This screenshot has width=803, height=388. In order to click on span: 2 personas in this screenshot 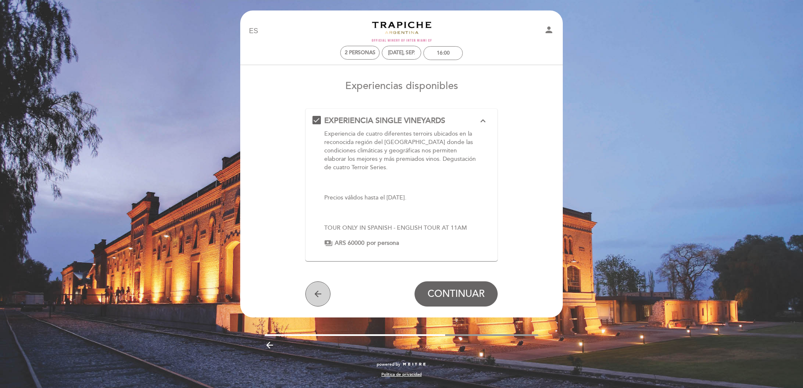, I will do `click(360, 52)`.